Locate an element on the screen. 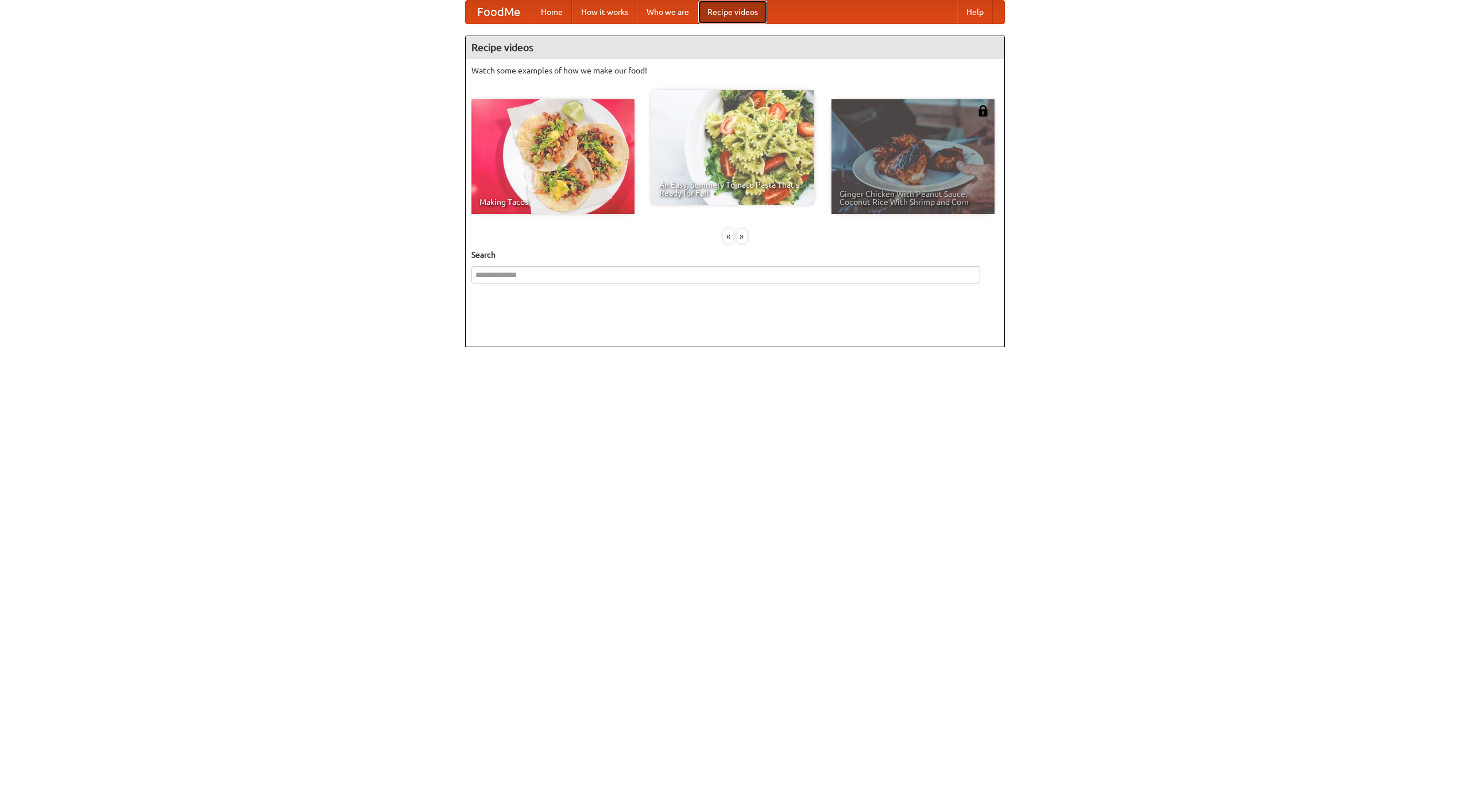 Image resolution: width=1470 pixels, height=812 pixels. h4: Recipe videos is located at coordinates (735, 47).